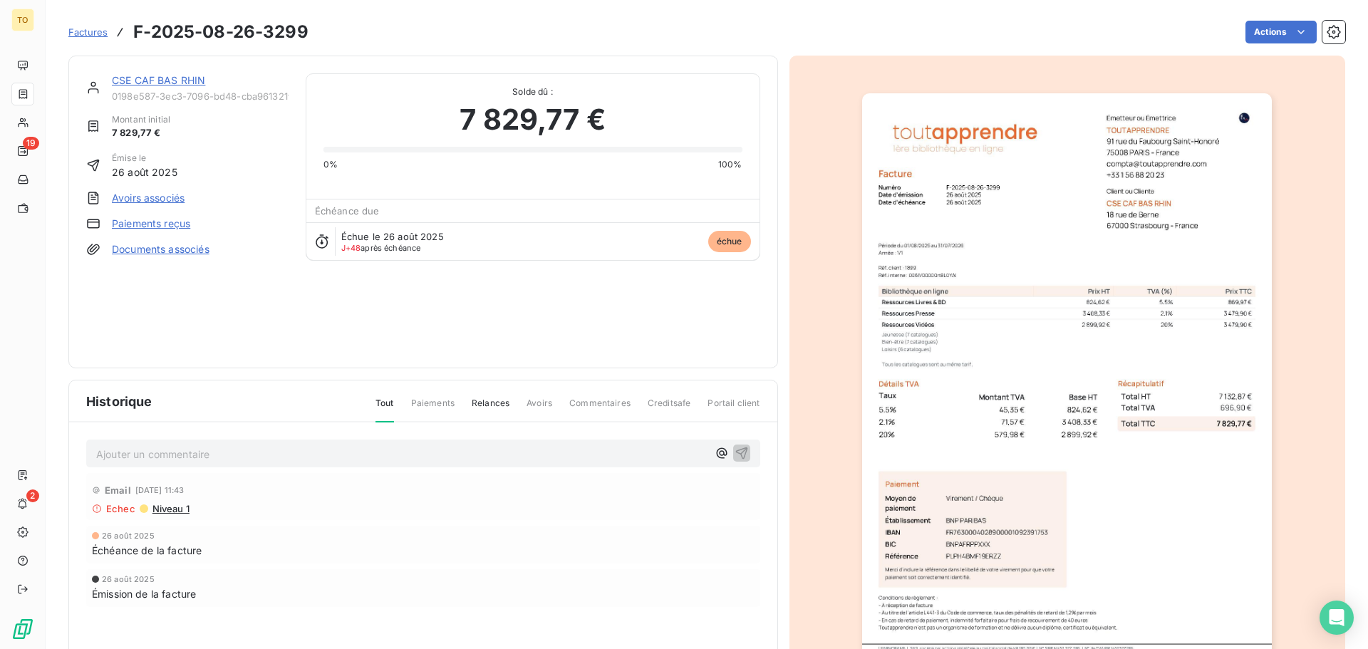 Image resolution: width=1368 pixels, height=649 pixels. Describe the element at coordinates (23, 629) in the screenshot. I see `img: Logo LeanPay` at that location.